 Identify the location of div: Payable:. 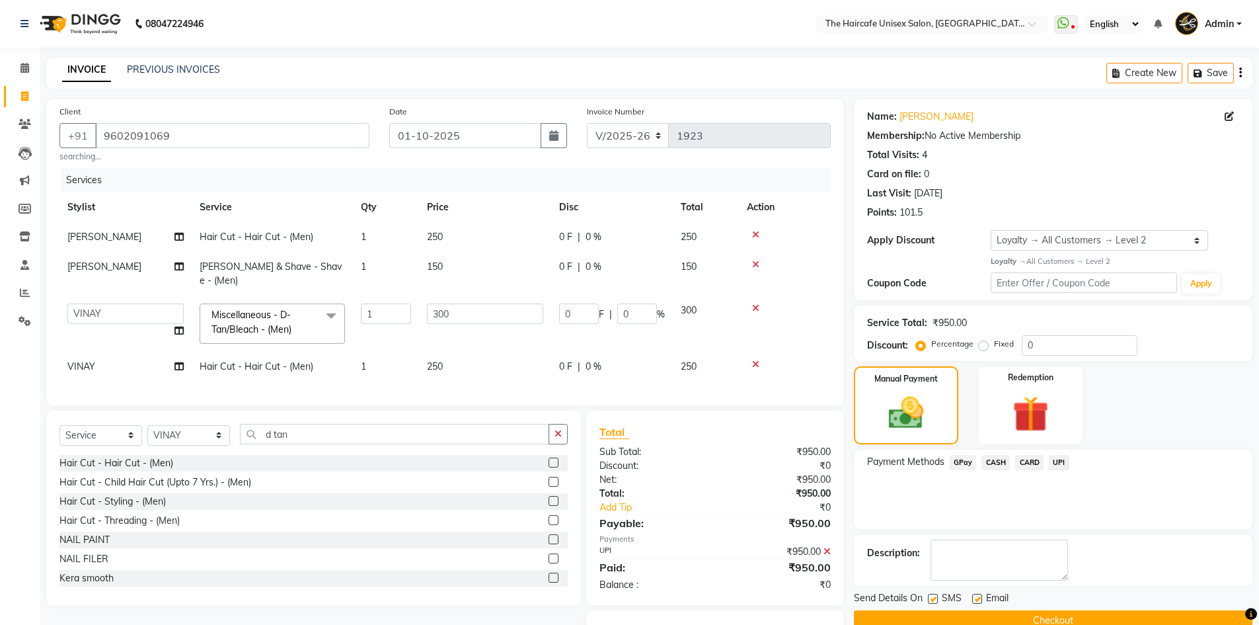
(652, 523).